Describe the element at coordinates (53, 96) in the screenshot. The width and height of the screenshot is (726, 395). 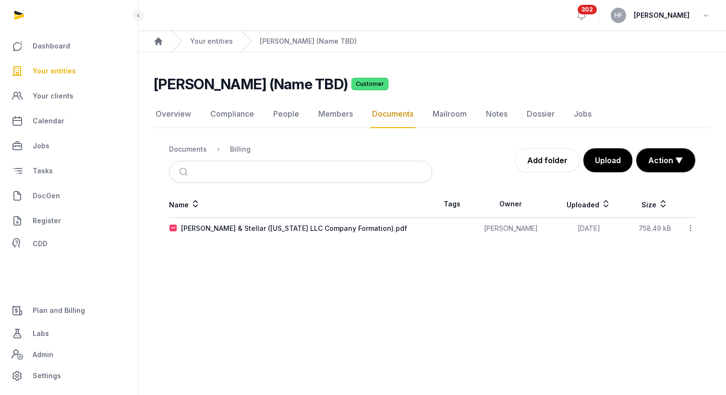
I see `span: Your clients` at that location.